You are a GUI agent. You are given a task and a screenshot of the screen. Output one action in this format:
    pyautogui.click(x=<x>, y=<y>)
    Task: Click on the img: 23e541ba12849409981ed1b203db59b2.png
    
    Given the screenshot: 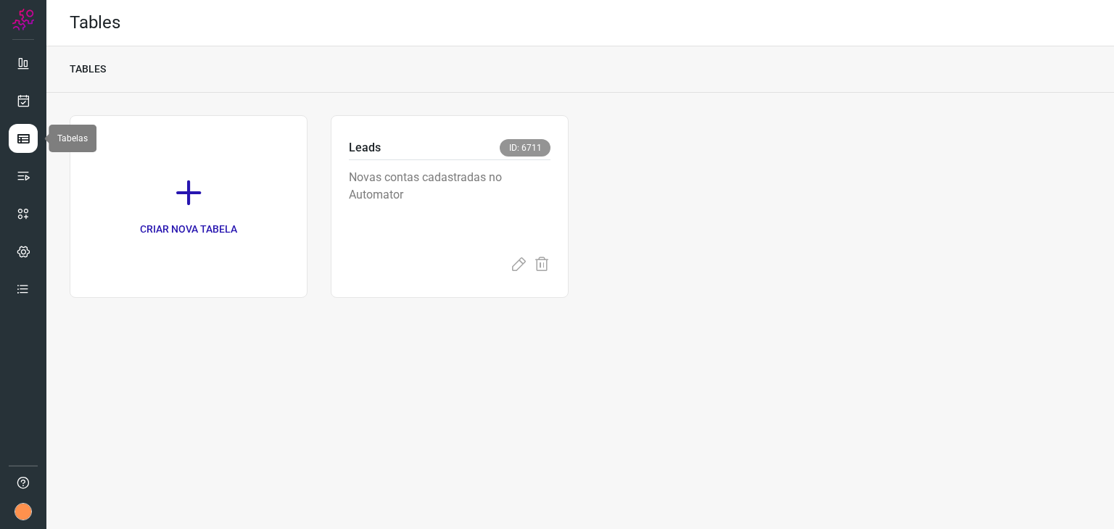 What is the action you would take?
    pyautogui.click(x=23, y=512)
    